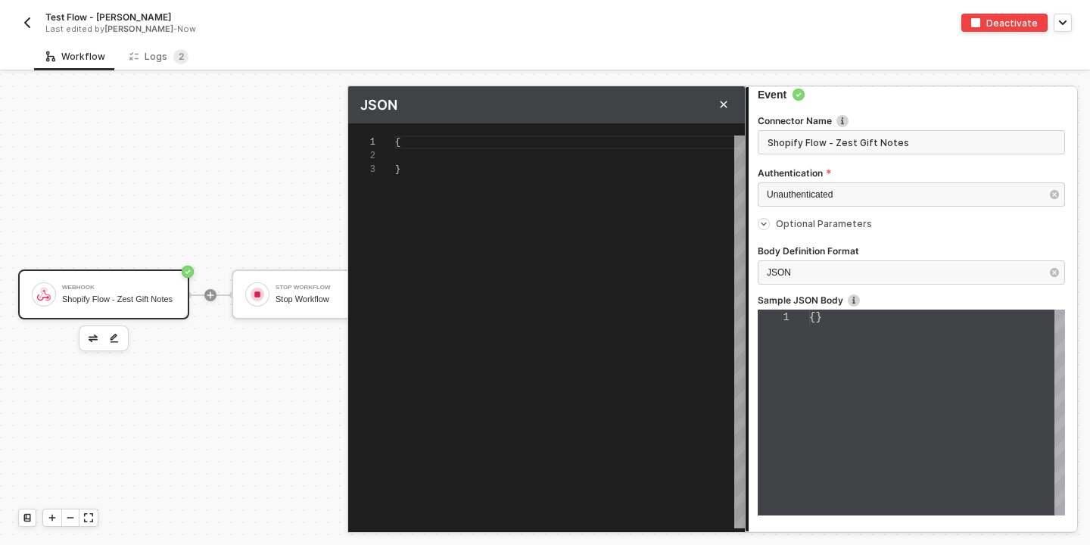 This screenshot has width=1090, height=545. Describe the element at coordinates (911, 120) in the screenshot. I see `label: Connector Name` at that location.